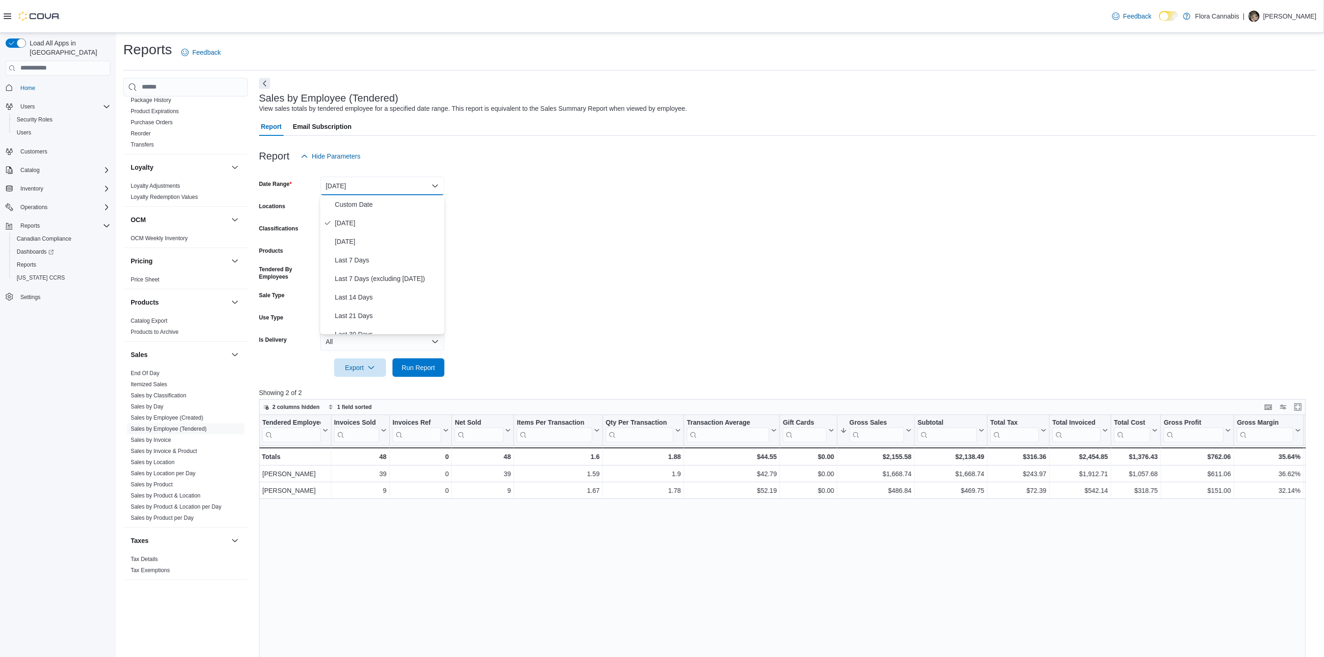  I want to click on div: Gross Sales, so click(877, 430).